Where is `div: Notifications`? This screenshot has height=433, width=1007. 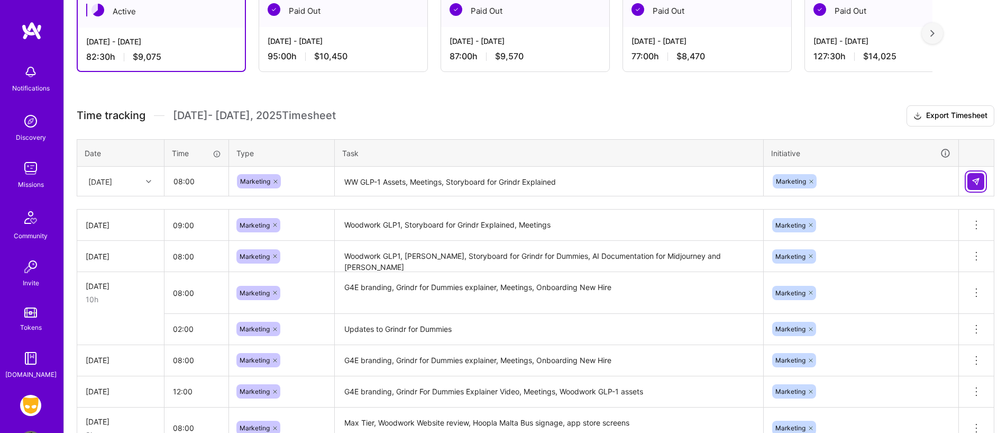
div: Notifications is located at coordinates (31, 88).